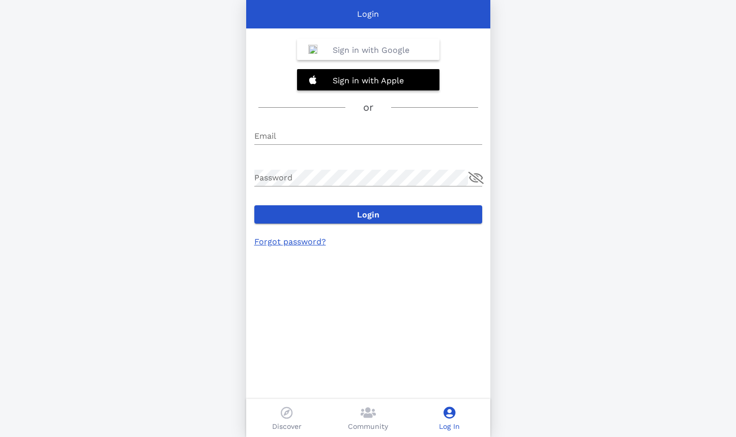 This screenshot has height=437, width=736. What do you see at coordinates (287, 427) in the screenshot?
I see `p: Discover` at bounding box center [287, 427].